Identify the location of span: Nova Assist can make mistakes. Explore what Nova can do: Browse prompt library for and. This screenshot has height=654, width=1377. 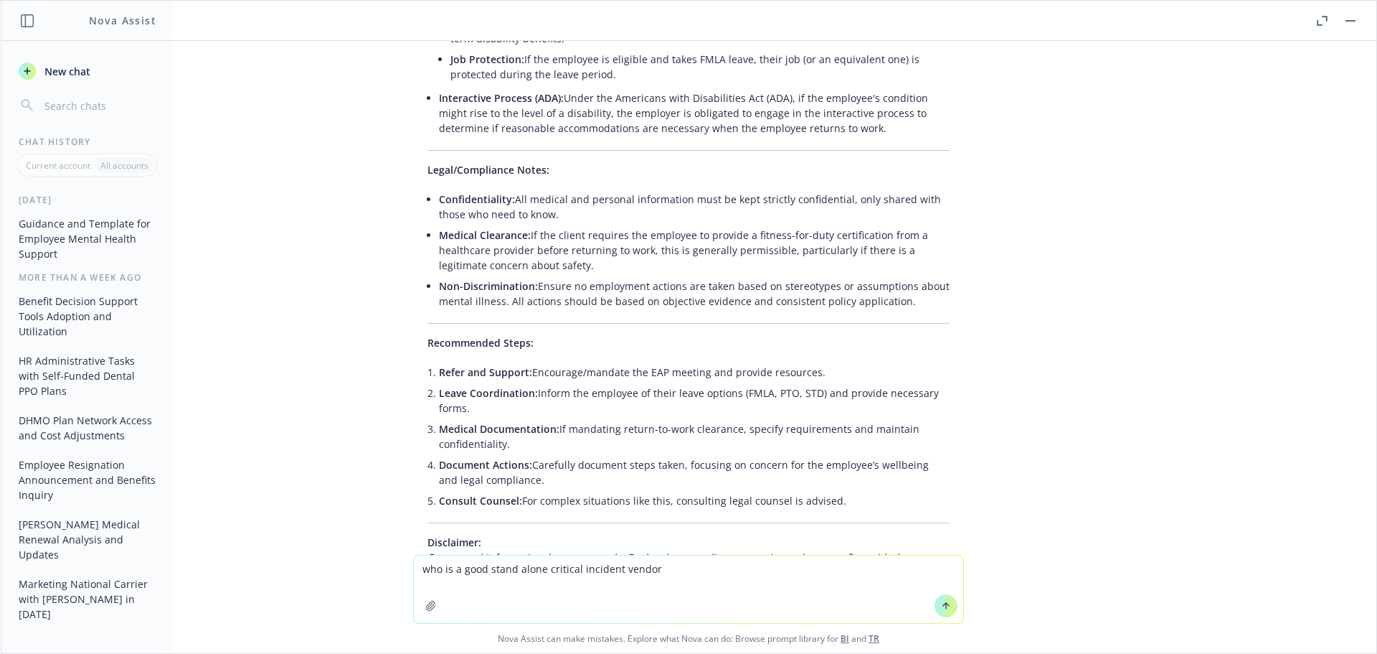
(689, 638).